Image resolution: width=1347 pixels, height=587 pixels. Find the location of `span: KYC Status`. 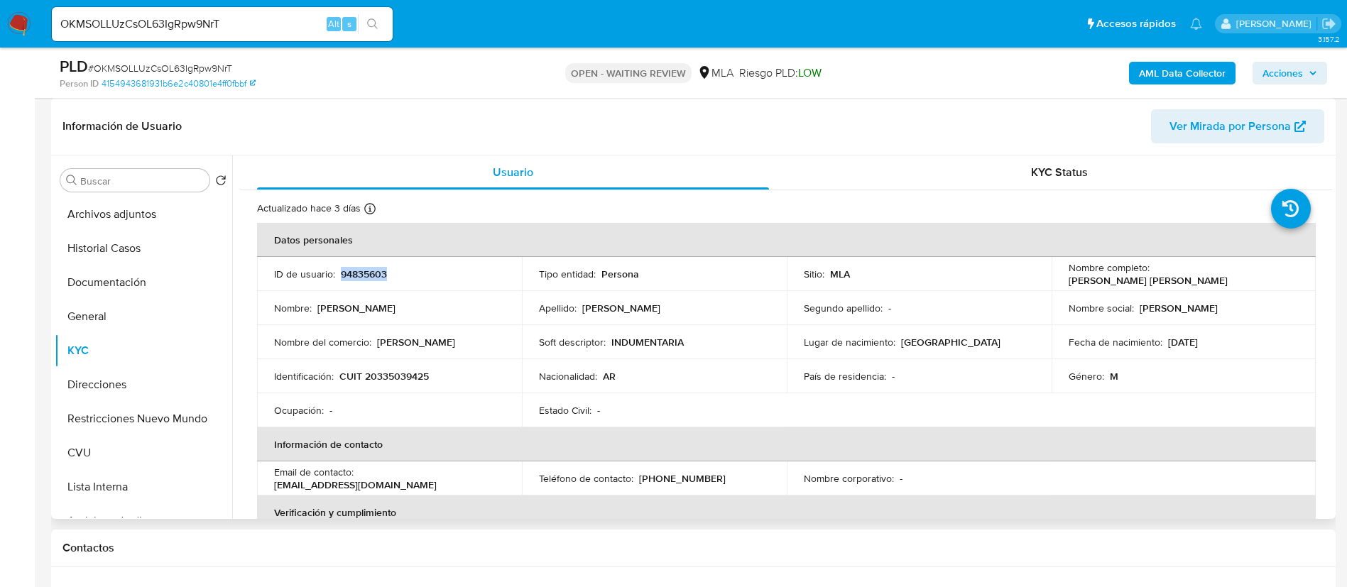

span: KYC Status is located at coordinates (1060, 172).